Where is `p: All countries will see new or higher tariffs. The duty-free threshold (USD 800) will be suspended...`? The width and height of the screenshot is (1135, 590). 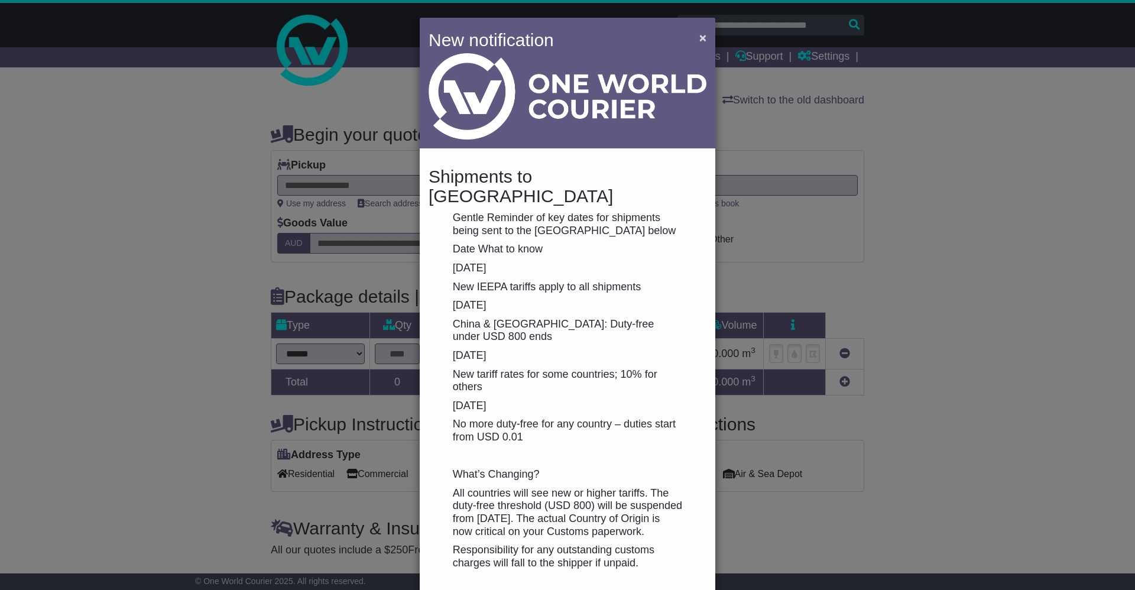 p: All countries will see new or higher tariffs. The duty-free threshold (USD 800) will be suspended... is located at coordinates (567, 512).